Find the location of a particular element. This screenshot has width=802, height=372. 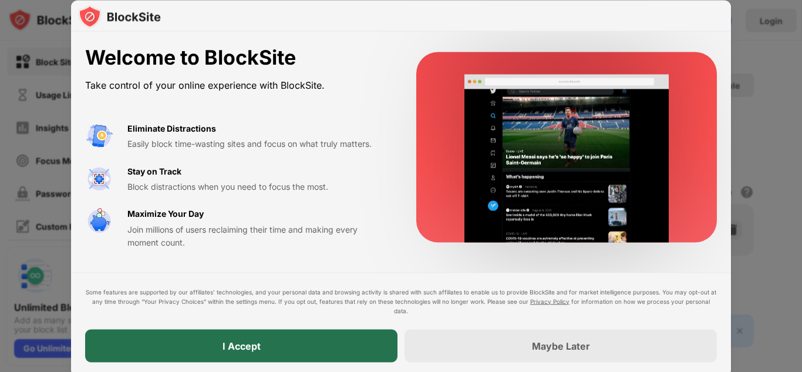

div: Welcome to BlockSite is located at coordinates (237, 58).